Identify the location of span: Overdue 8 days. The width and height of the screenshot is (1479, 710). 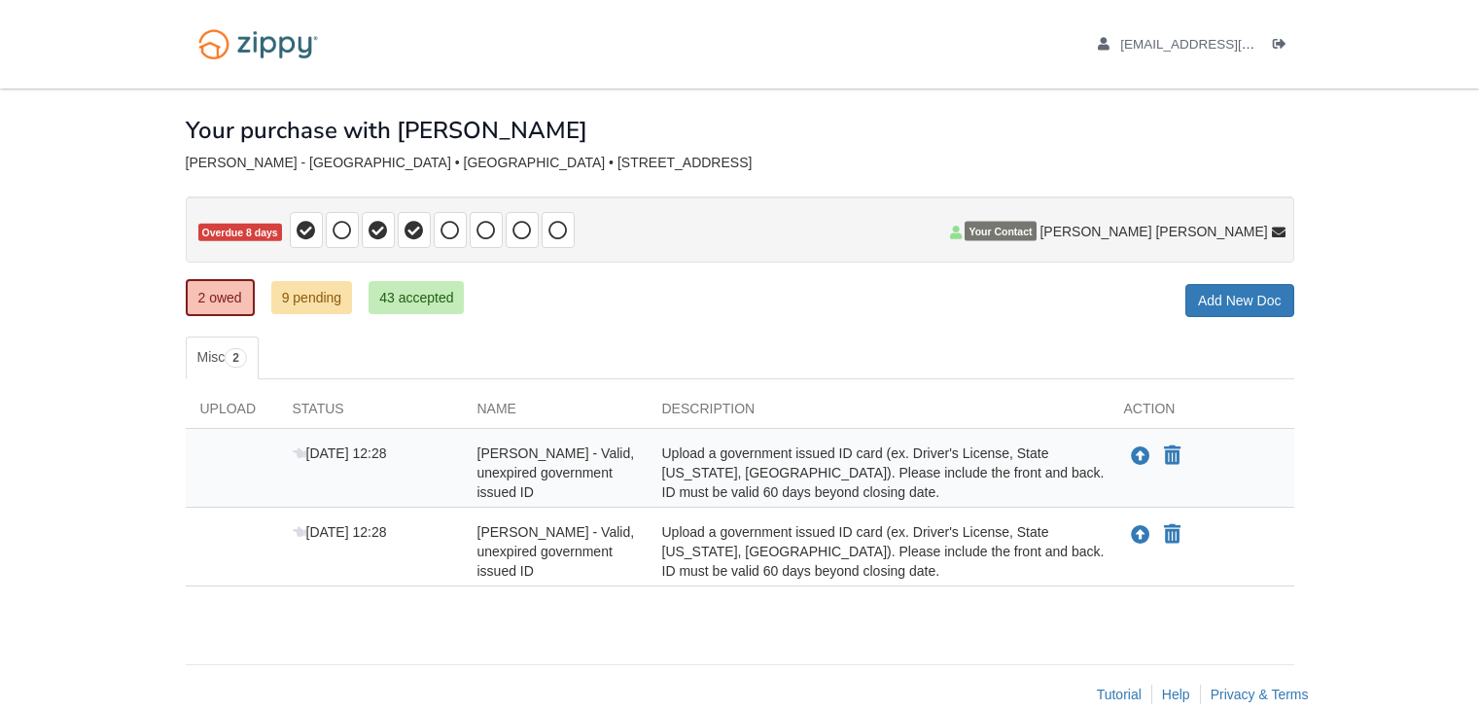
(240, 232).